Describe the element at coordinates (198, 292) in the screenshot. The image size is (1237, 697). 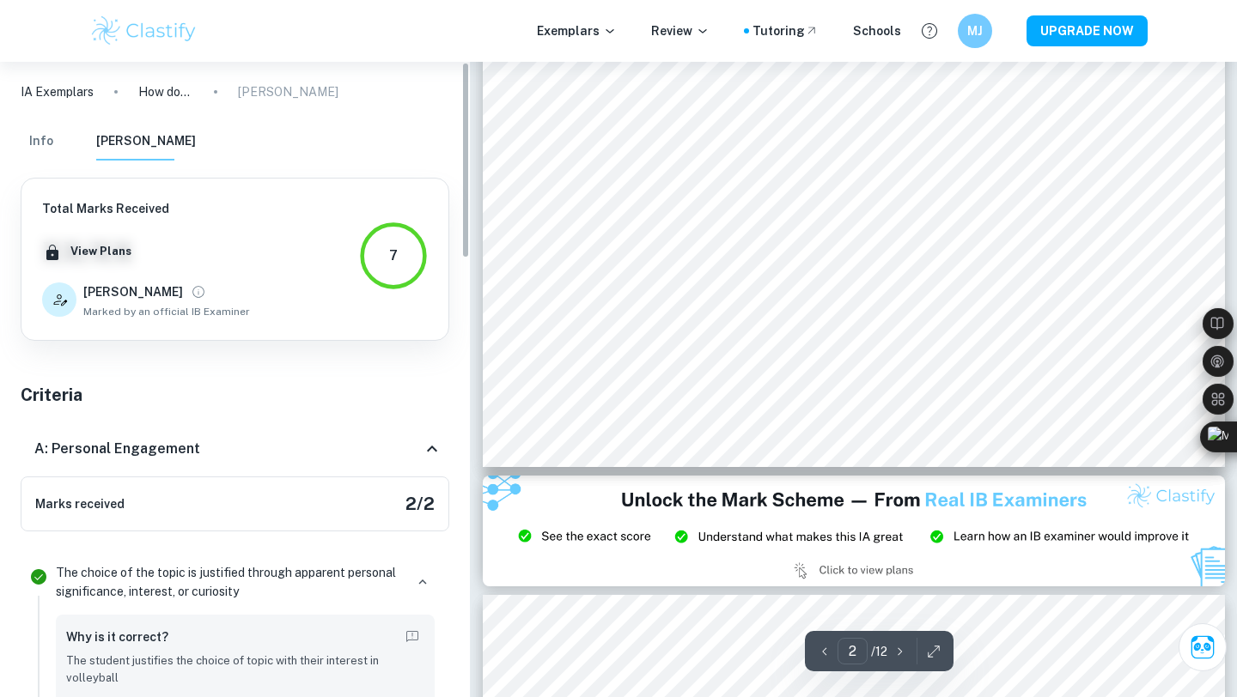
I see `button: View full profile` at that location.